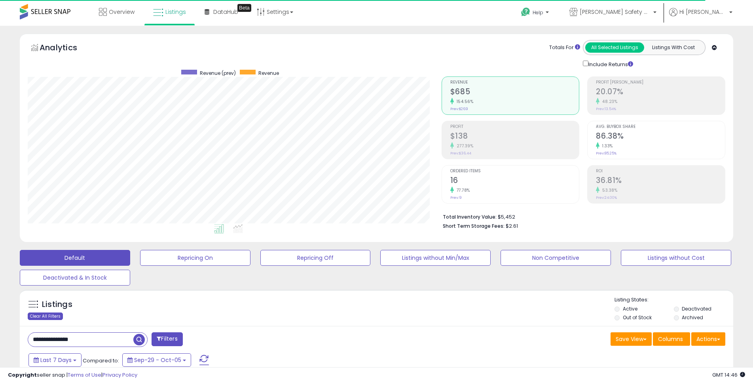 This screenshot has height=383, width=753. What do you see at coordinates (515, 92) in the screenshot?
I see `h2: $685` at bounding box center [515, 92].